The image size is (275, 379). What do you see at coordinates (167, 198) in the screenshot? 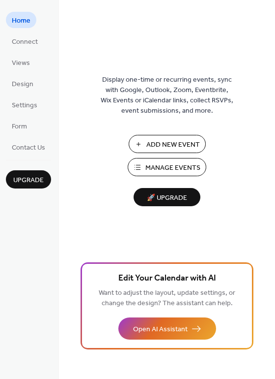
I see `span: 🚀 Upgrade` at bounding box center [167, 198].